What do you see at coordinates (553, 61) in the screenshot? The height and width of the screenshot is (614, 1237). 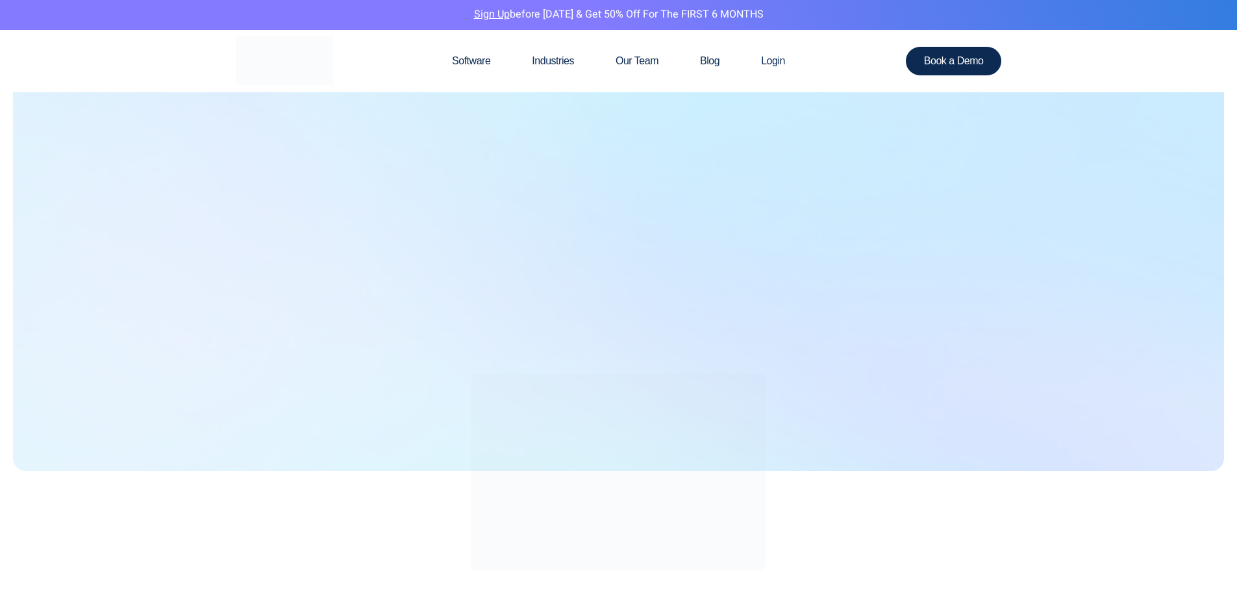 I see `a: Industries` at bounding box center [553, 61].